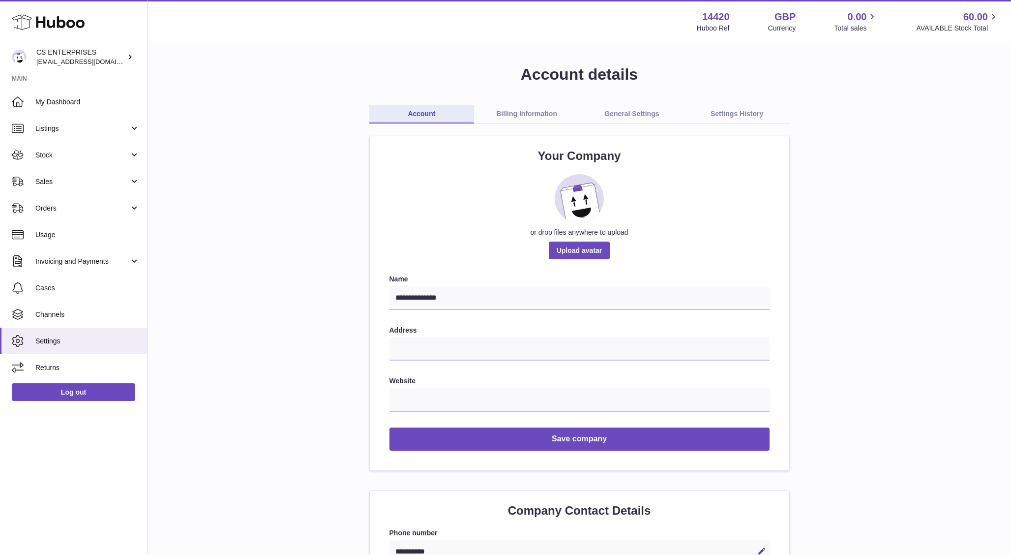  Describe the element at coordinates (579, 330) in the screenshot. I see `label: Address` at that location.